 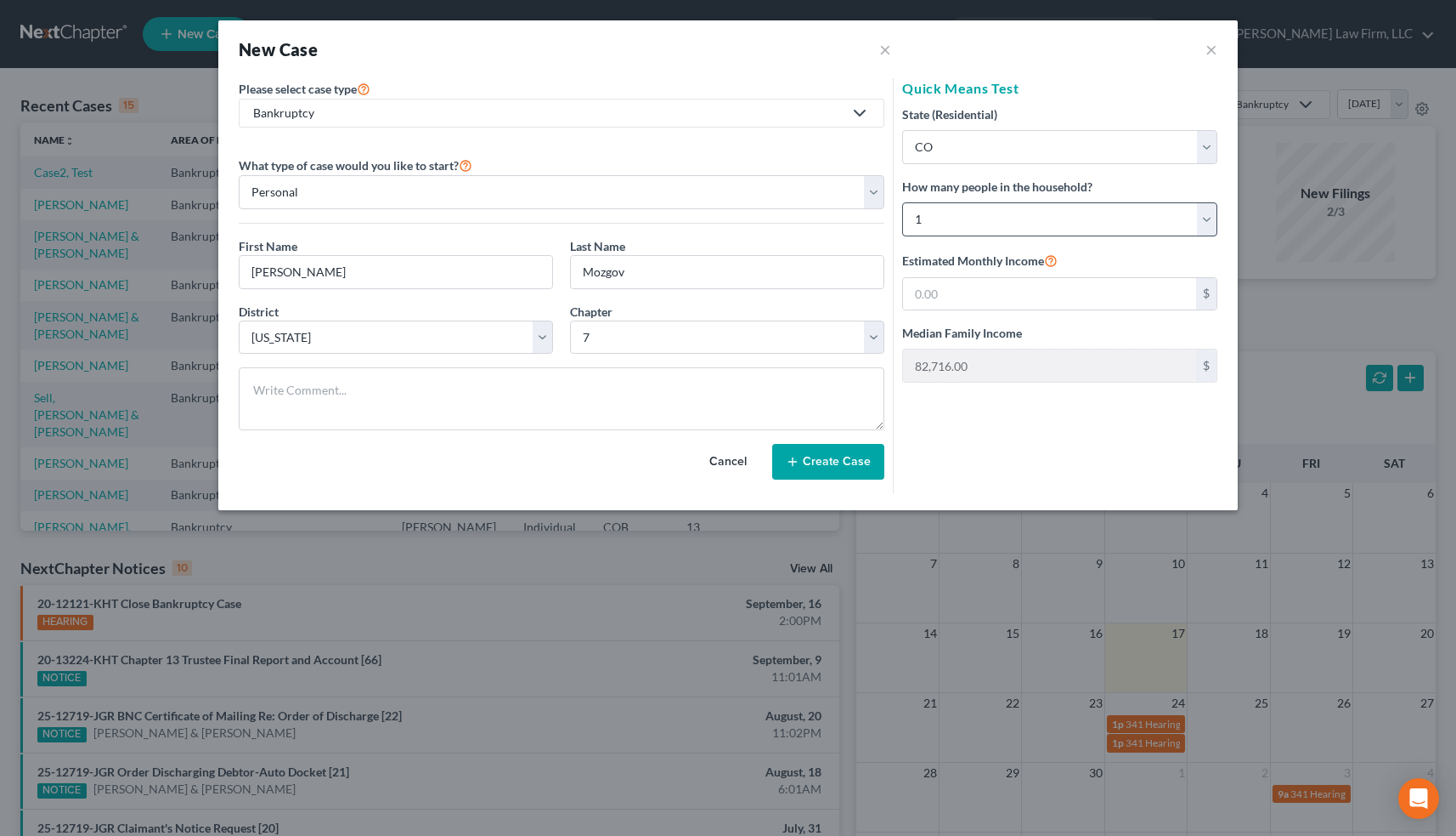 I want to click on button: Create Case, so click(x=828, y=461).